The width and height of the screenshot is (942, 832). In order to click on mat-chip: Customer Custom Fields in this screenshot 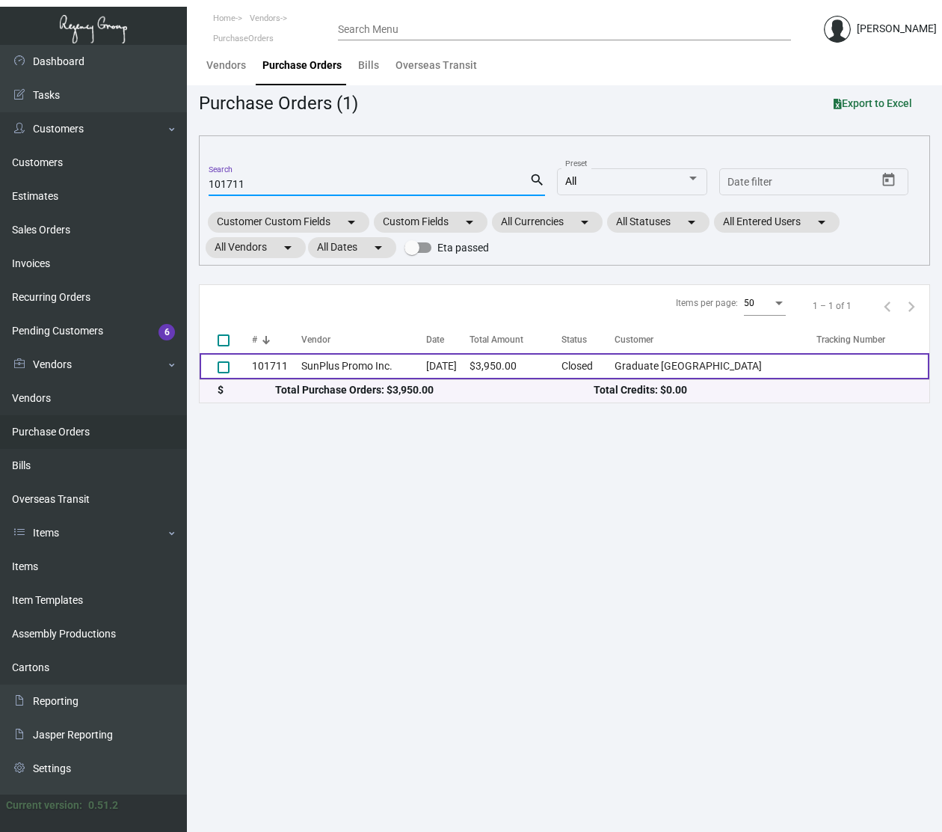, I will do `click(289, 222)`.